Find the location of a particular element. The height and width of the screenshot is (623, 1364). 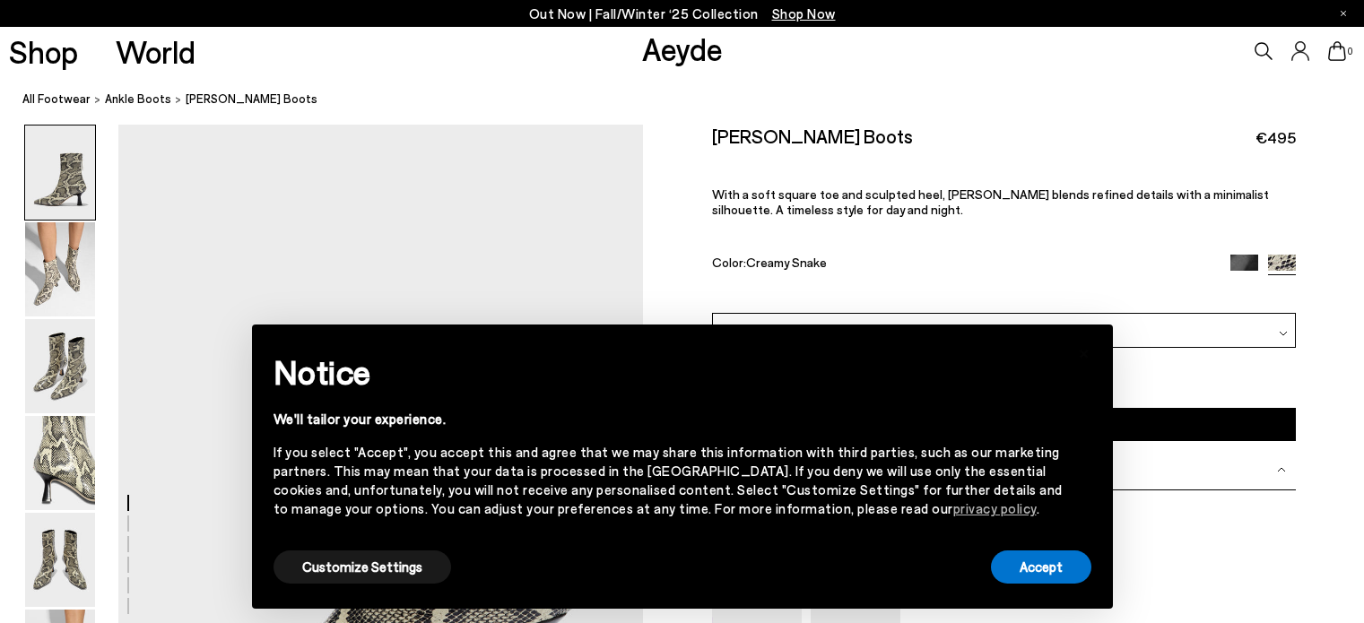

button: Accept is located at coordinates (1041, 567).